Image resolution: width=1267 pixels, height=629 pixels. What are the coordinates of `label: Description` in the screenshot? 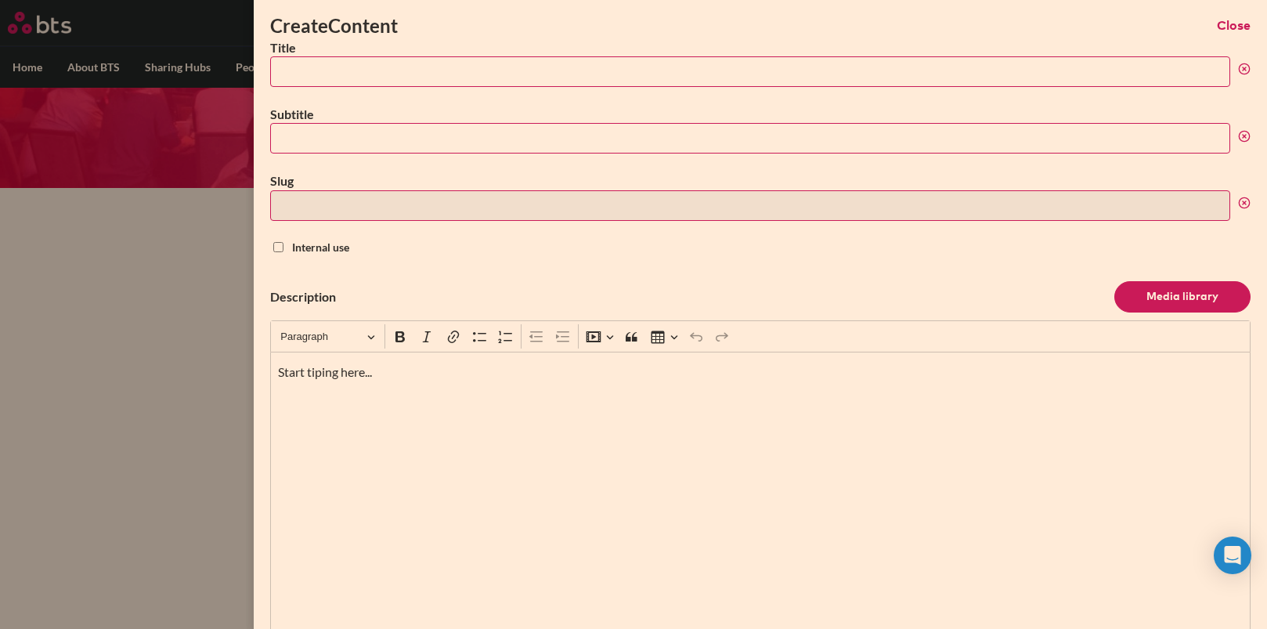 It's located at (303, 297).